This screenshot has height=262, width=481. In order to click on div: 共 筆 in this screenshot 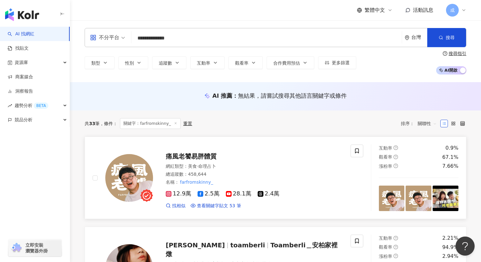, I will do `click(92, 123)`.